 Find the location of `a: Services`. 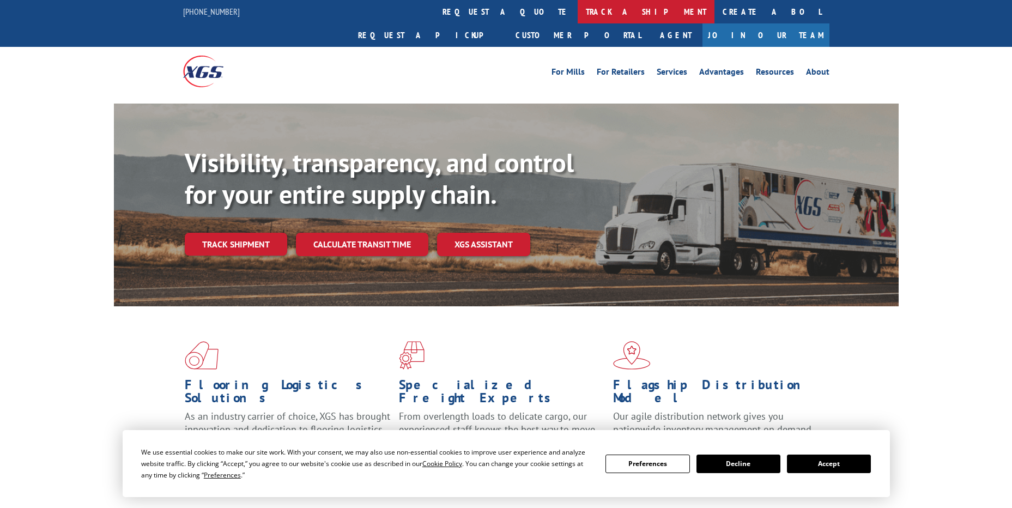

a: Services is located at coordinates (672, 74).